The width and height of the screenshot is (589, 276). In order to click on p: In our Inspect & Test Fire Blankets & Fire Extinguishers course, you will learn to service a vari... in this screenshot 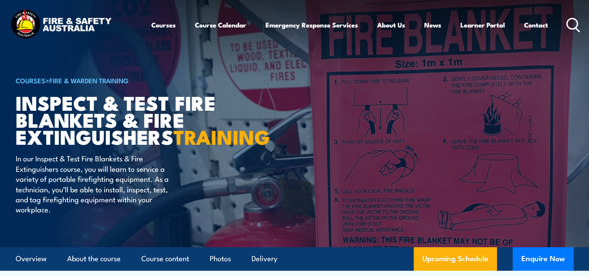, I will do `click(95, 183)`.